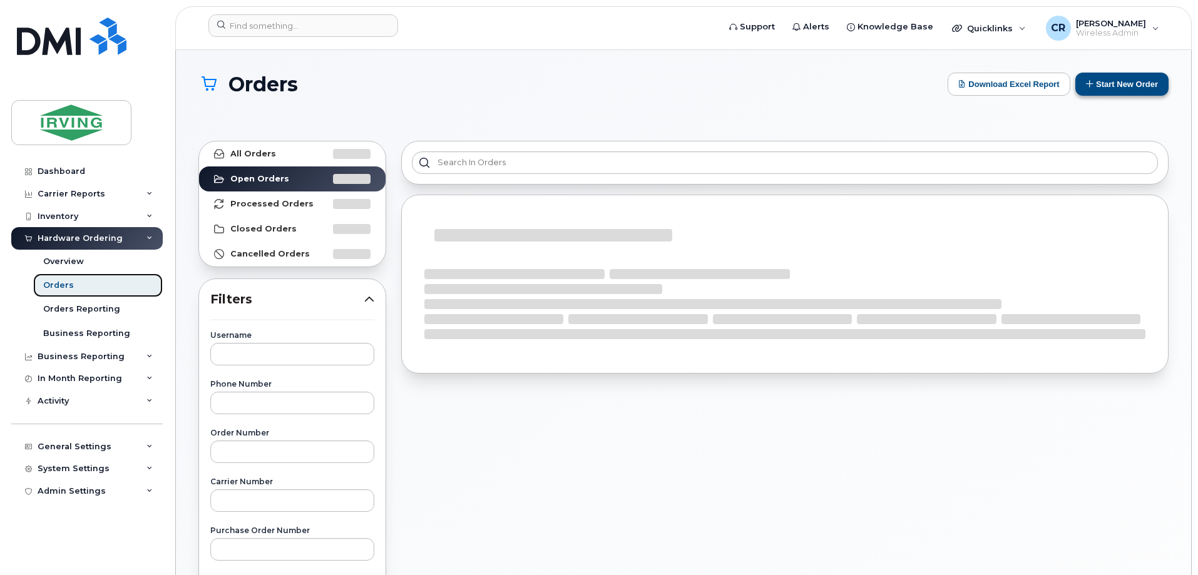  What do you see at coordinates (292, 531) in the screenshot?
I see `label: Purchase Order Number` at bounding box center [292, 531].